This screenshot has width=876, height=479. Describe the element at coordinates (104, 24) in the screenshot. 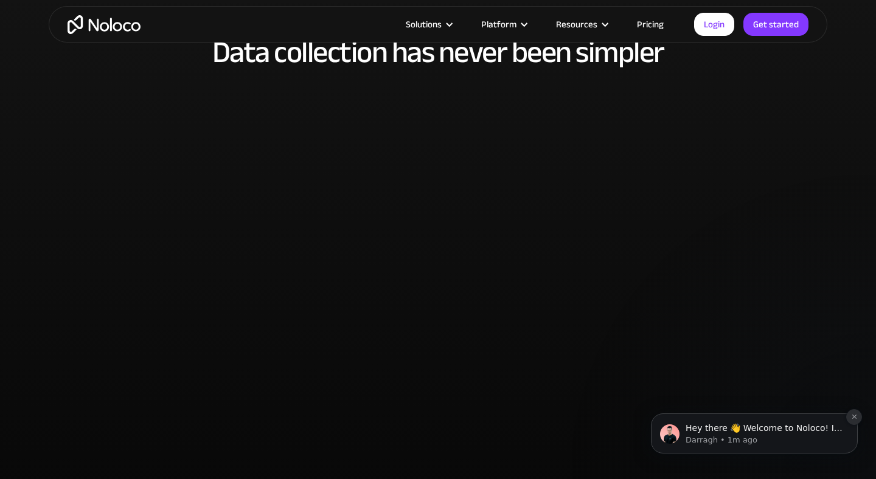

I see `a: home` at that location.